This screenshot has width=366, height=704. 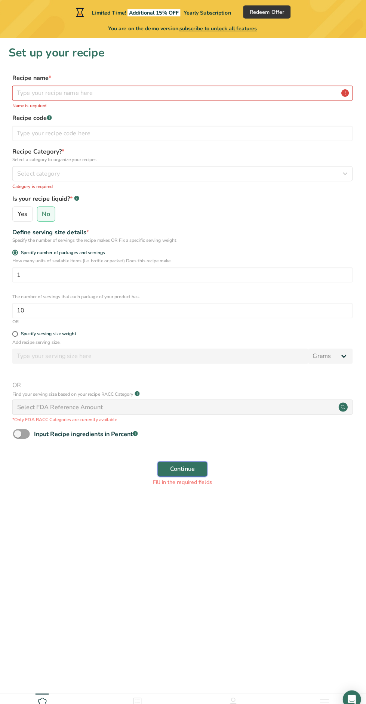 What do you see at coordinates (183, 28) in the screenshot?
I see `span: You are on the demo version,` at bounding box center [183, 28].